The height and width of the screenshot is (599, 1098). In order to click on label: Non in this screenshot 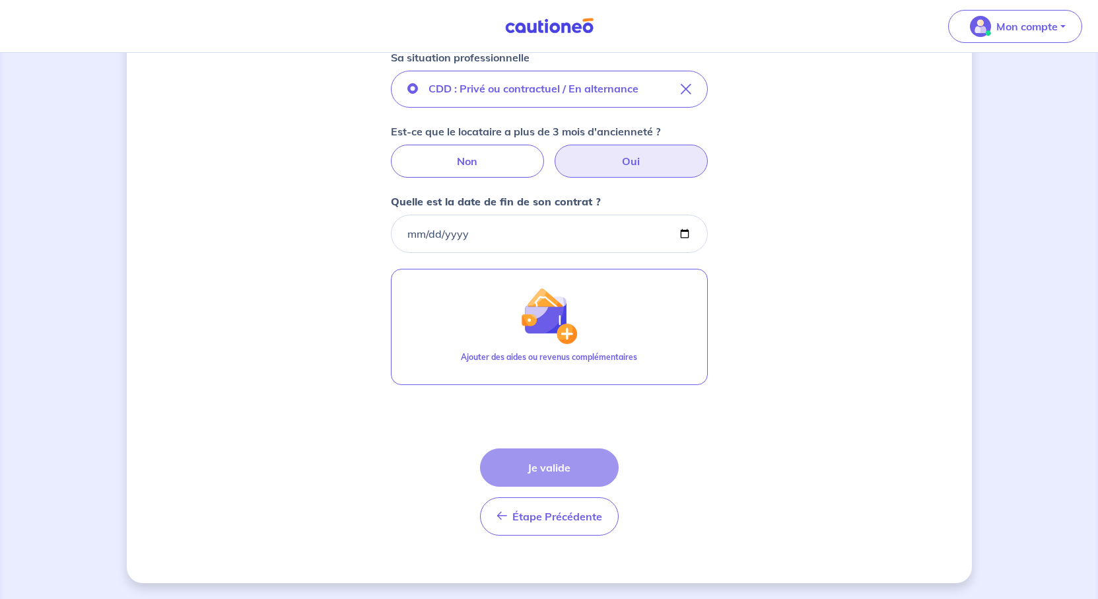, I will do `click(468, 161)`.